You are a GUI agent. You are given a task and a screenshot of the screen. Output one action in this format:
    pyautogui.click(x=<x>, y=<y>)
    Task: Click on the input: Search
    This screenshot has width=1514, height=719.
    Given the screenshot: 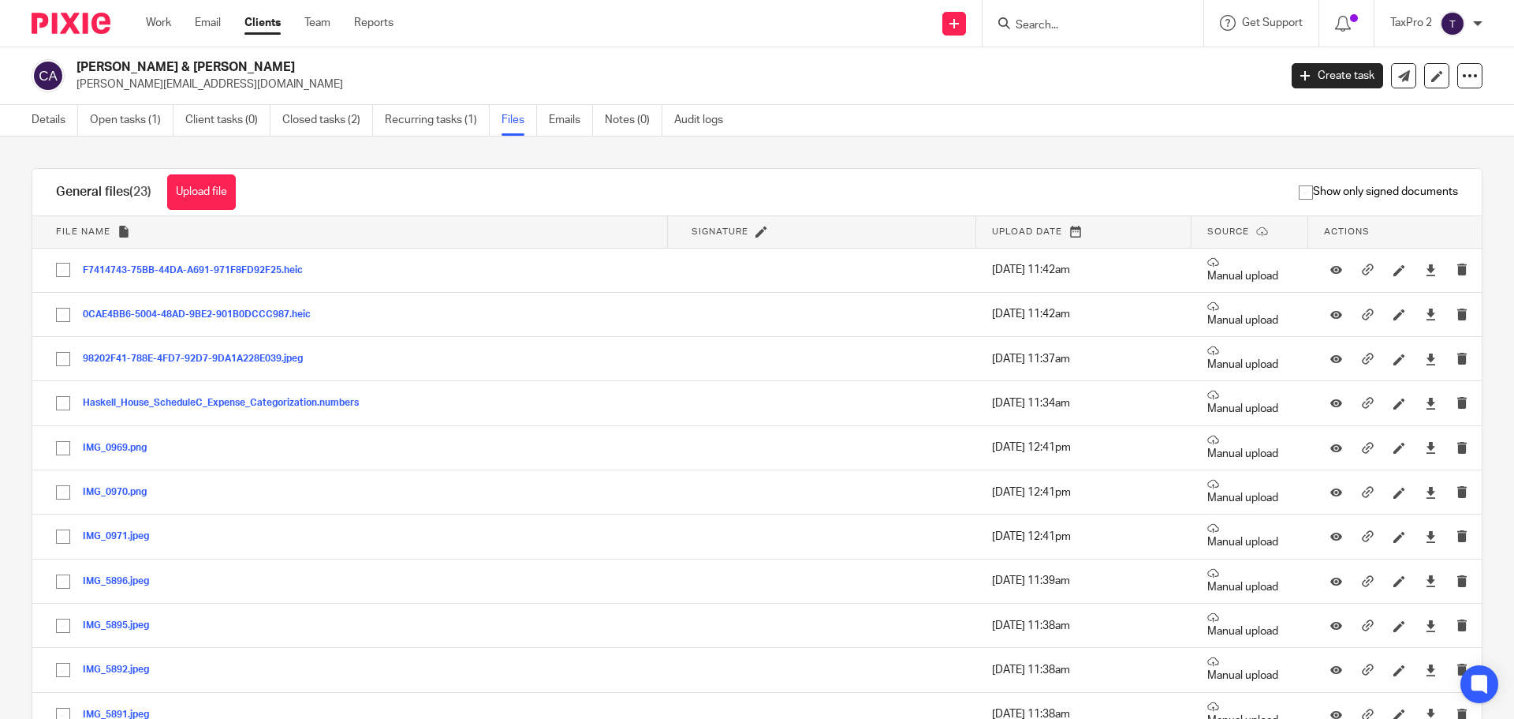 What is the action you would take?
    pyautogui.click(x=1085, y=26)
    